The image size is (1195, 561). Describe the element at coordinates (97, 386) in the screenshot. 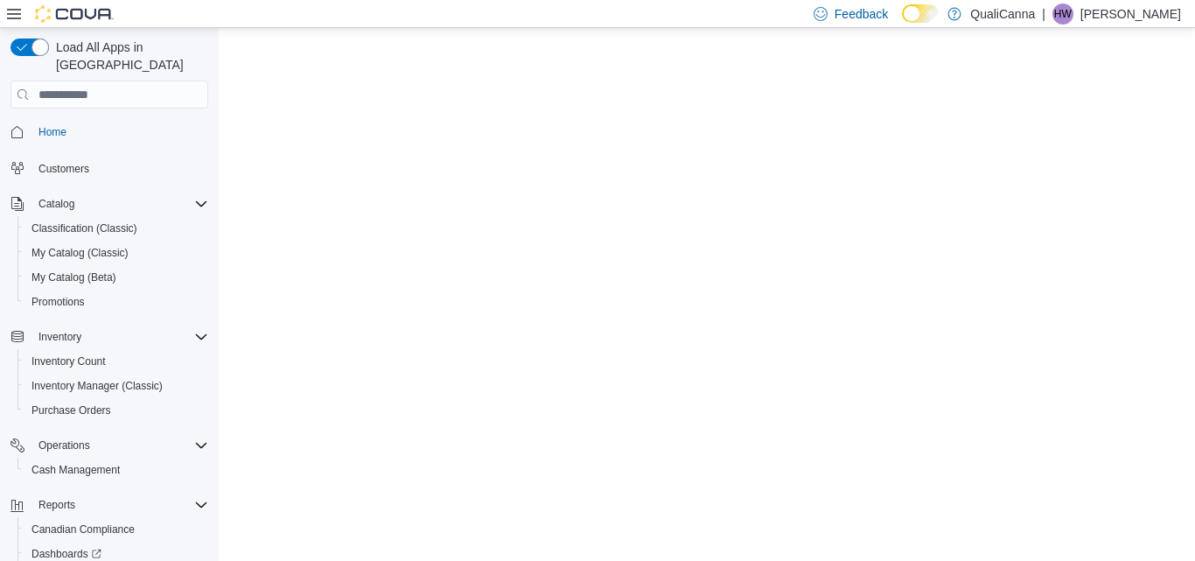

I see `a: Inventory Manager (Classic)` at that location.